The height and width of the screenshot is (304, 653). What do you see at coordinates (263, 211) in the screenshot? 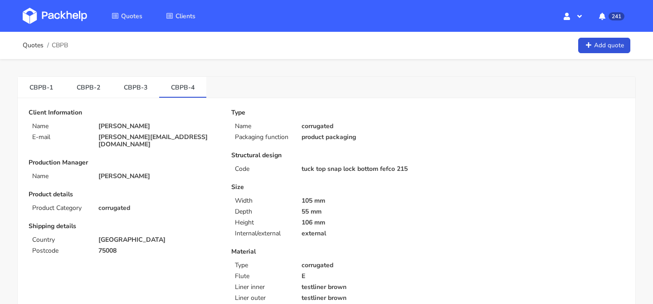
I see `p: Depth` at bounding box center [263, 211].